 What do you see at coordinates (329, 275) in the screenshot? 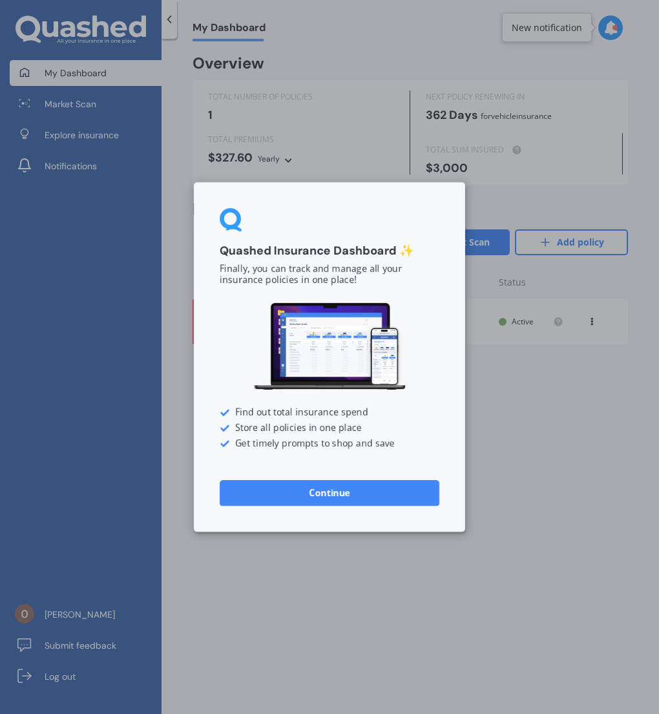
I see `p: Finally, you can track and manage all your insurance policies in one place!` at bounding box center [329, 275].